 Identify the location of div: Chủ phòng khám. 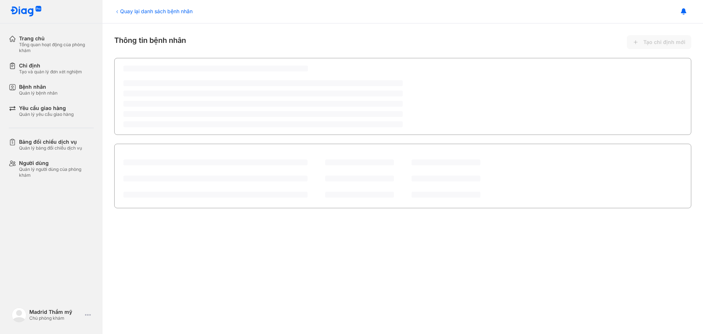
(56, 318).